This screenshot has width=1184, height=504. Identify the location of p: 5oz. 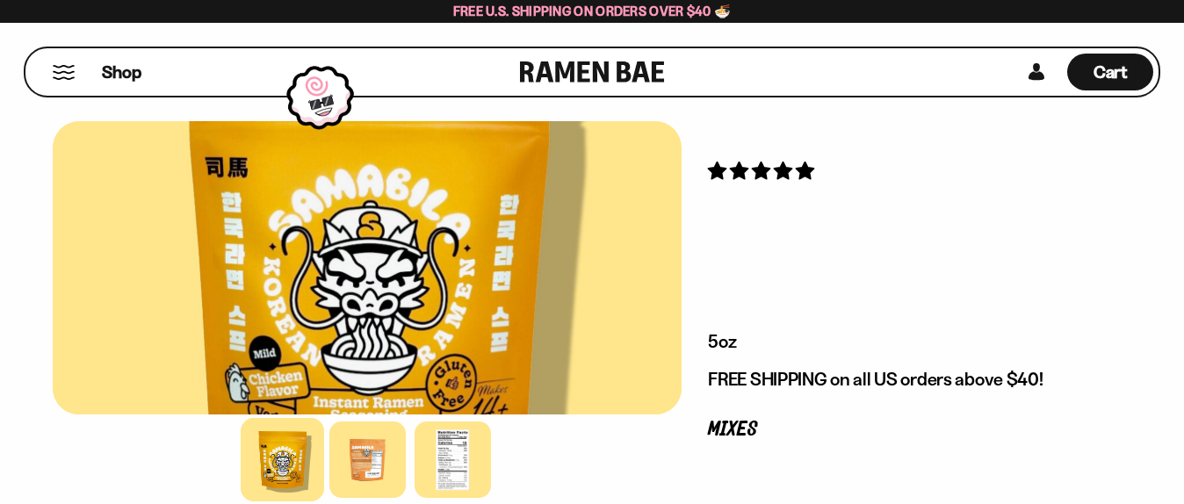
(907, 342).